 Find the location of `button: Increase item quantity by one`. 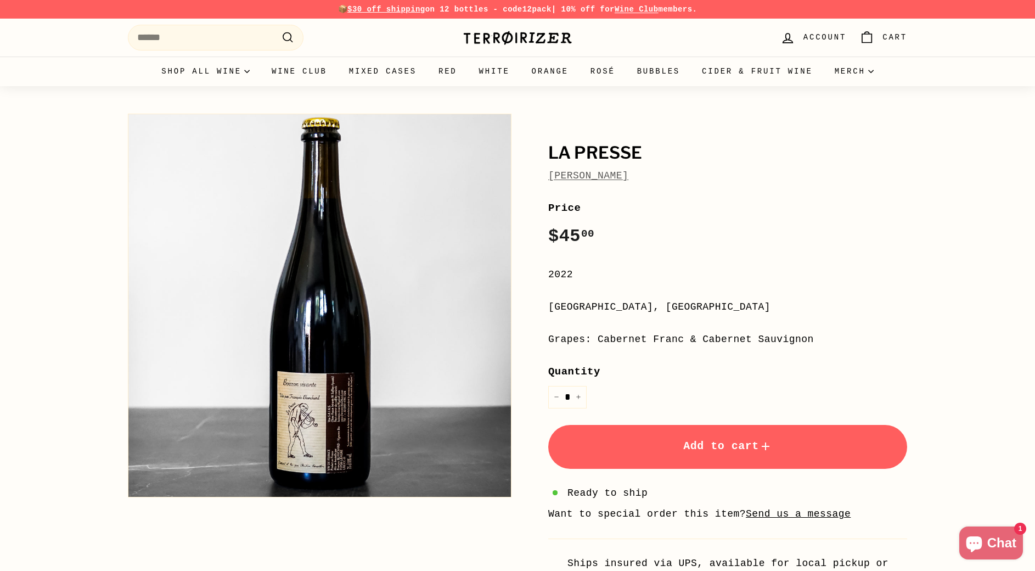

button: Increase item quantity by one is located at coordinates (578, 397).